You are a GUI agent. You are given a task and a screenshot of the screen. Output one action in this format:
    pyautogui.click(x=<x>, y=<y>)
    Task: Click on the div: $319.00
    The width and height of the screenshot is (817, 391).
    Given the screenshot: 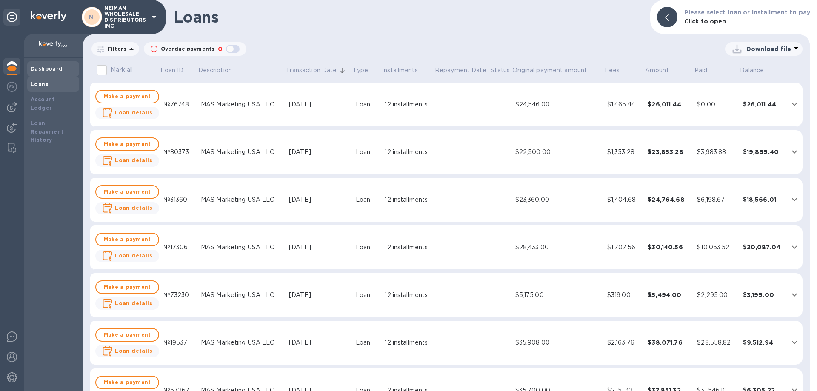 What is the action you would take?
    pyautogui.click(x=624, y=295)
    